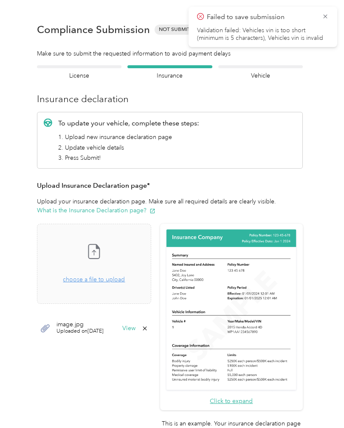  I want to click on li: 1. Upload new insurance declaration page, so click(129, 137).